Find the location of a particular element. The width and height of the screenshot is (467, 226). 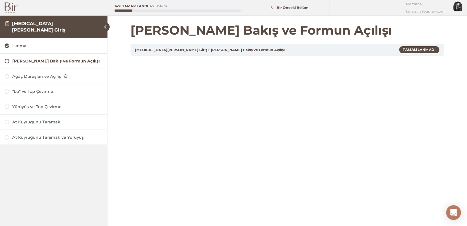

div: Tamamlanmadı is located at coordinates (419, 50).